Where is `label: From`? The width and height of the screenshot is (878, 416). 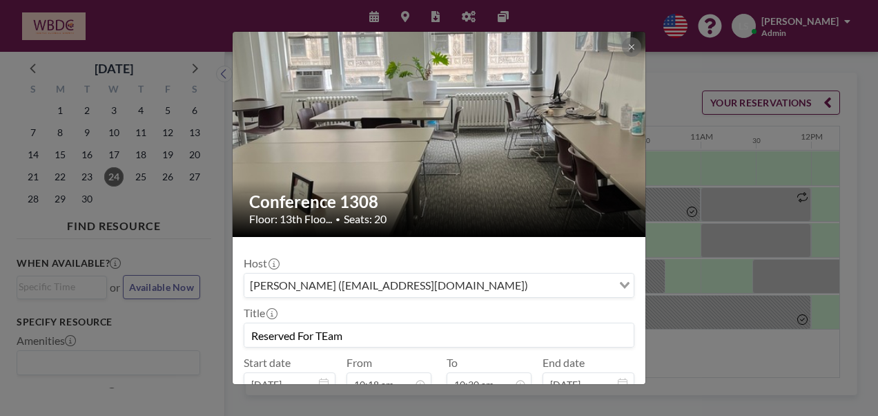 label: From is located at coordinates (359, 363).